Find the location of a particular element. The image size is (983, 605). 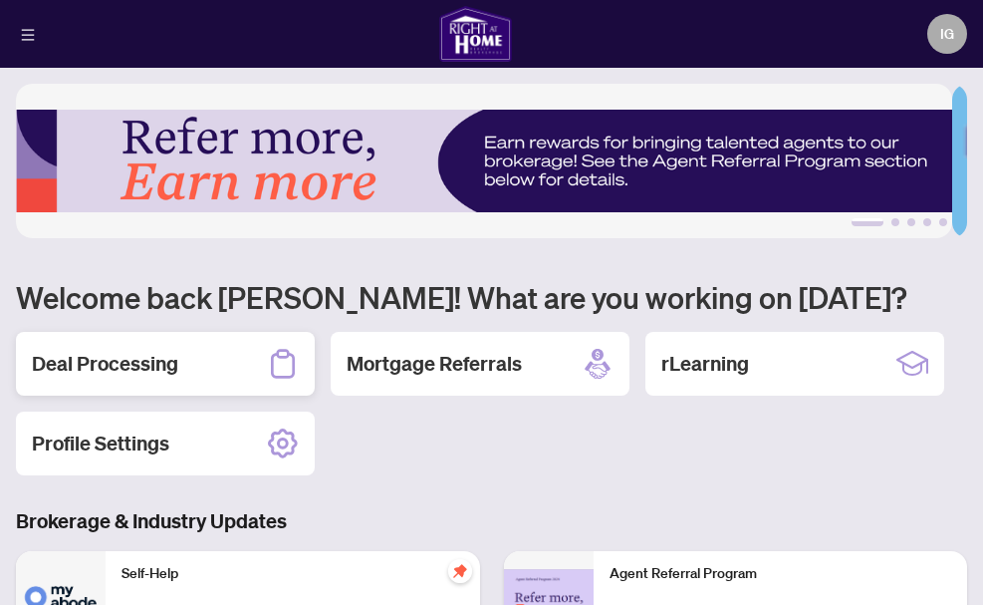

button: Open asap is located at coordinates (944, 565).